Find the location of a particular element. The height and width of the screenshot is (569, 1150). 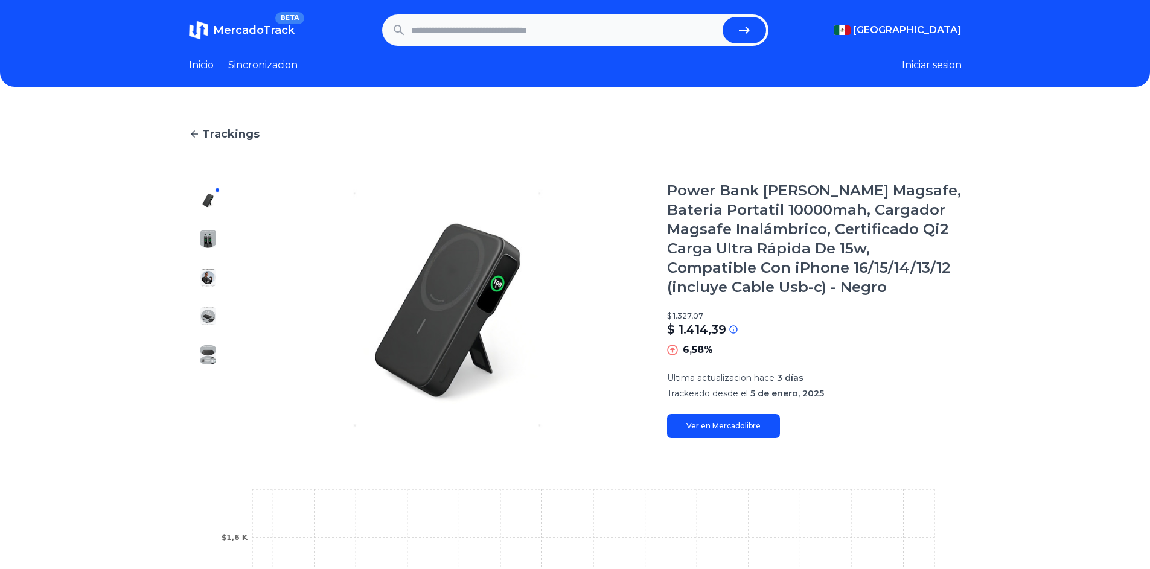

span: MercadoTrack is located at coordinates (253, 30).